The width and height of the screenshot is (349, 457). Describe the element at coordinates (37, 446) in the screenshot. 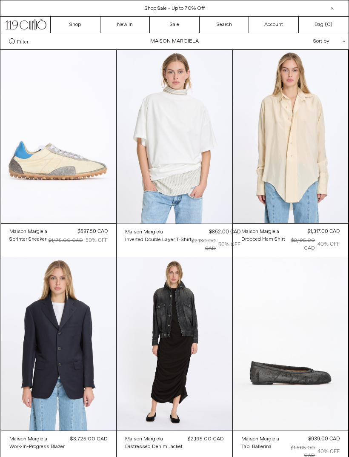

I see `div: Work-In-Progress Blazer` at that location.